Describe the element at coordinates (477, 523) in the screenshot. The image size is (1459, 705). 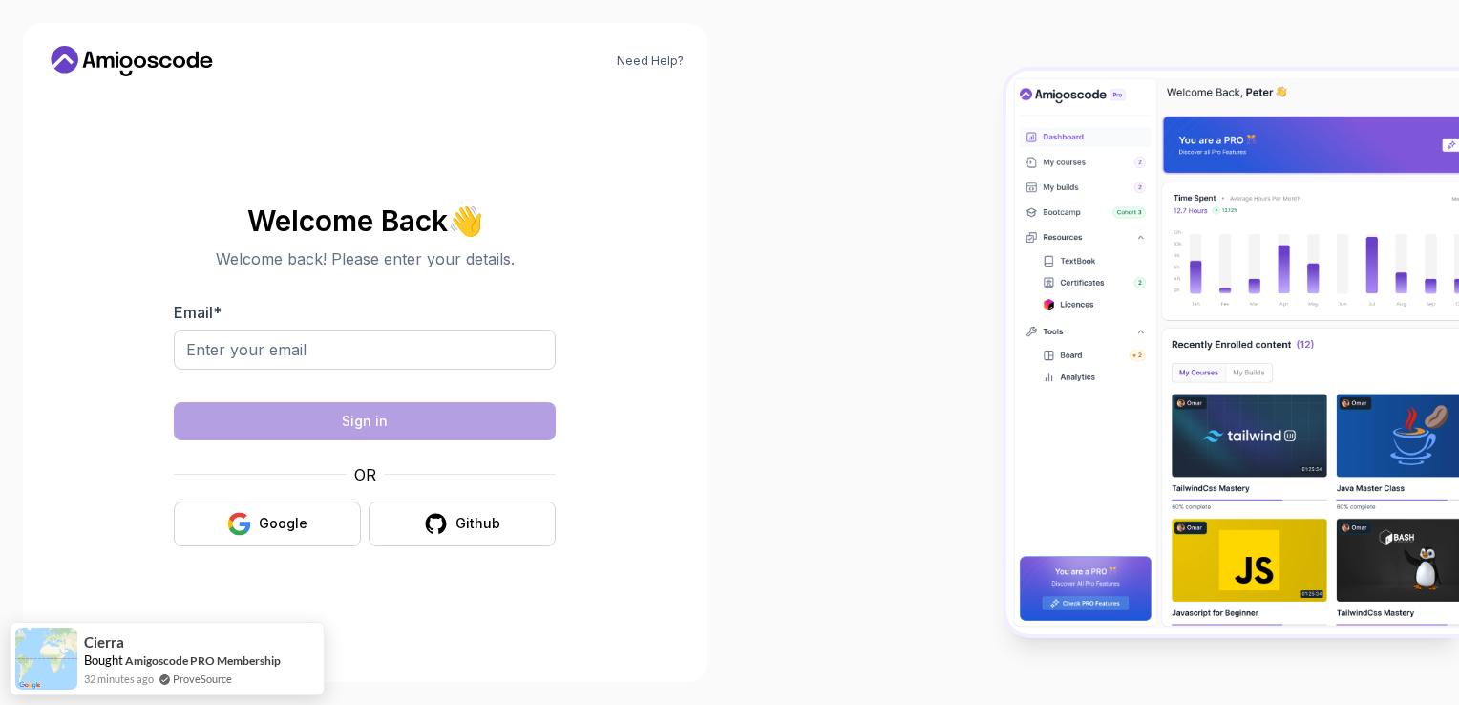
I see `div: Github` at that location.